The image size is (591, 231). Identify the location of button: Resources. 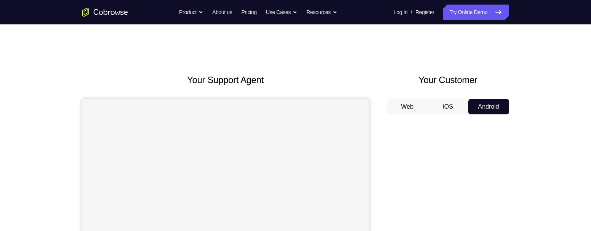
(321, 12).